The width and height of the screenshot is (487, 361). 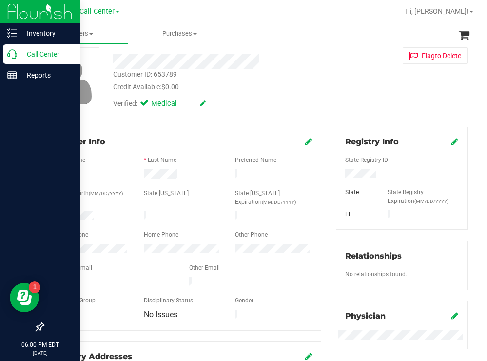 What do you see at coordinates (215, 87) in the screenshot?
I see `div: Credit Available:` at bounding box center [215, 87].